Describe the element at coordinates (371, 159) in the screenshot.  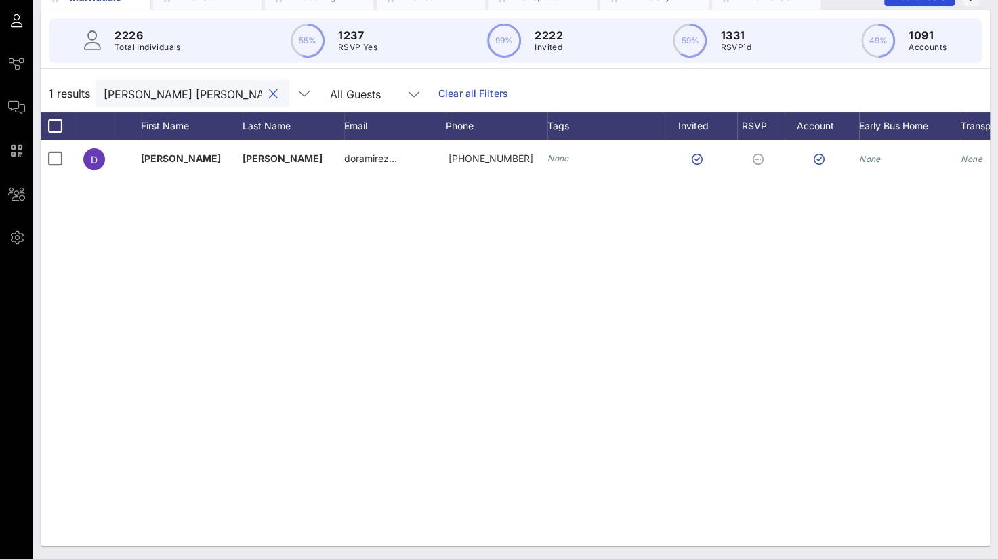
I see `p: doramirez…` at that location.